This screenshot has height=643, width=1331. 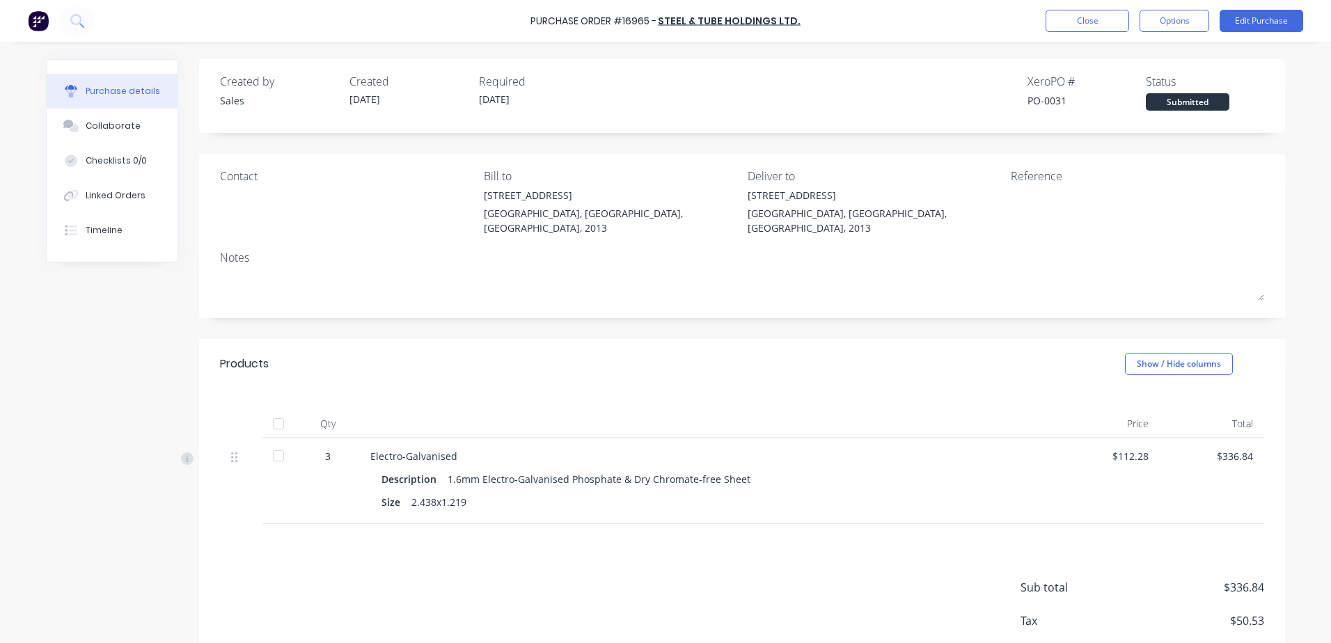 I want to click on div: Linked Orders, so click(x=116, y=196).